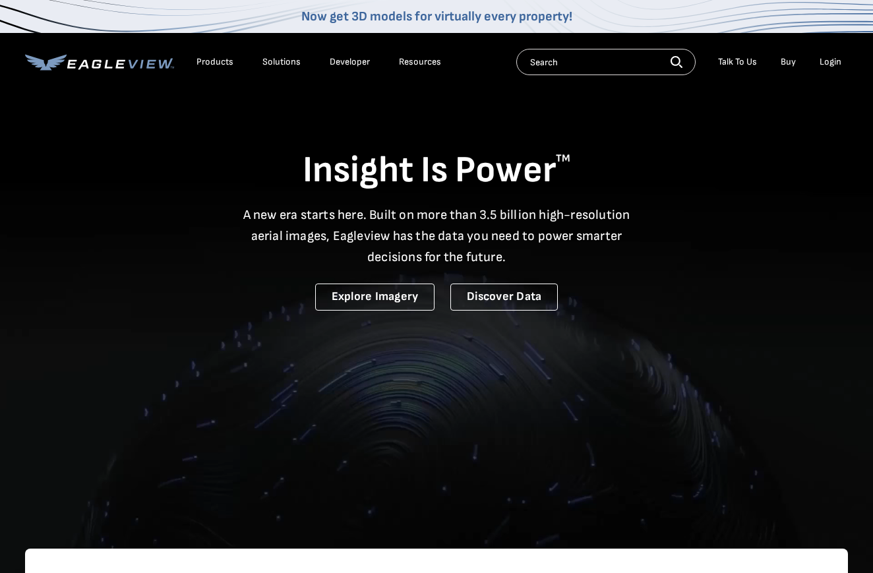 Image resolution: width=873 pixels, height=573 pixels. What do you see at coordinates (830, 62) in the screenshot?
I see `div: Login` at bounding box center [830, 62].